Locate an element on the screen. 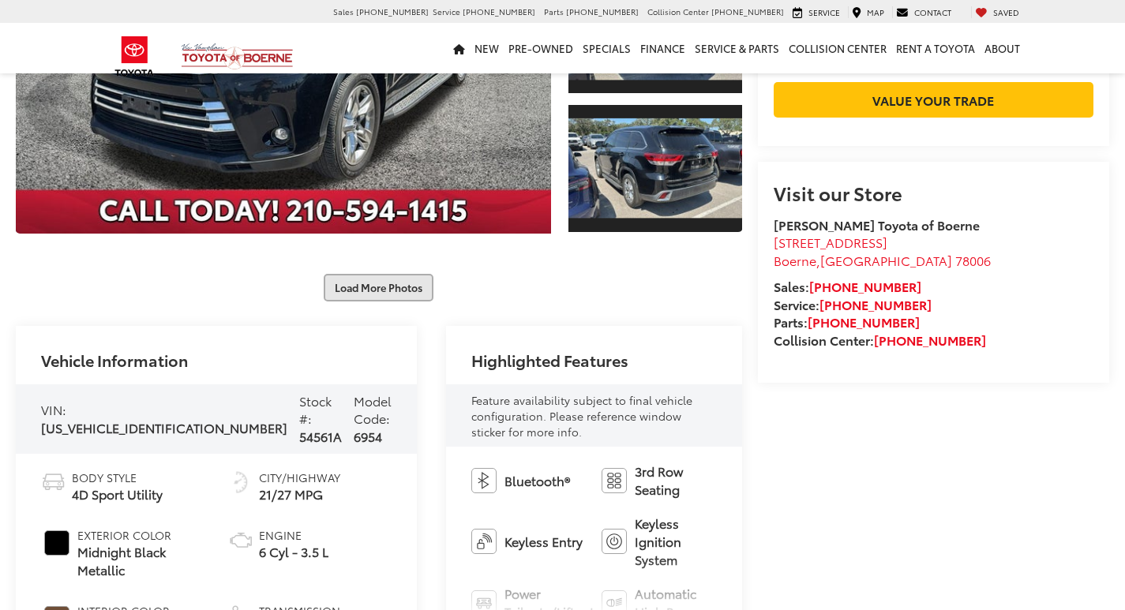  img: Keyless Ignition System is located at coordinates (614, 542).